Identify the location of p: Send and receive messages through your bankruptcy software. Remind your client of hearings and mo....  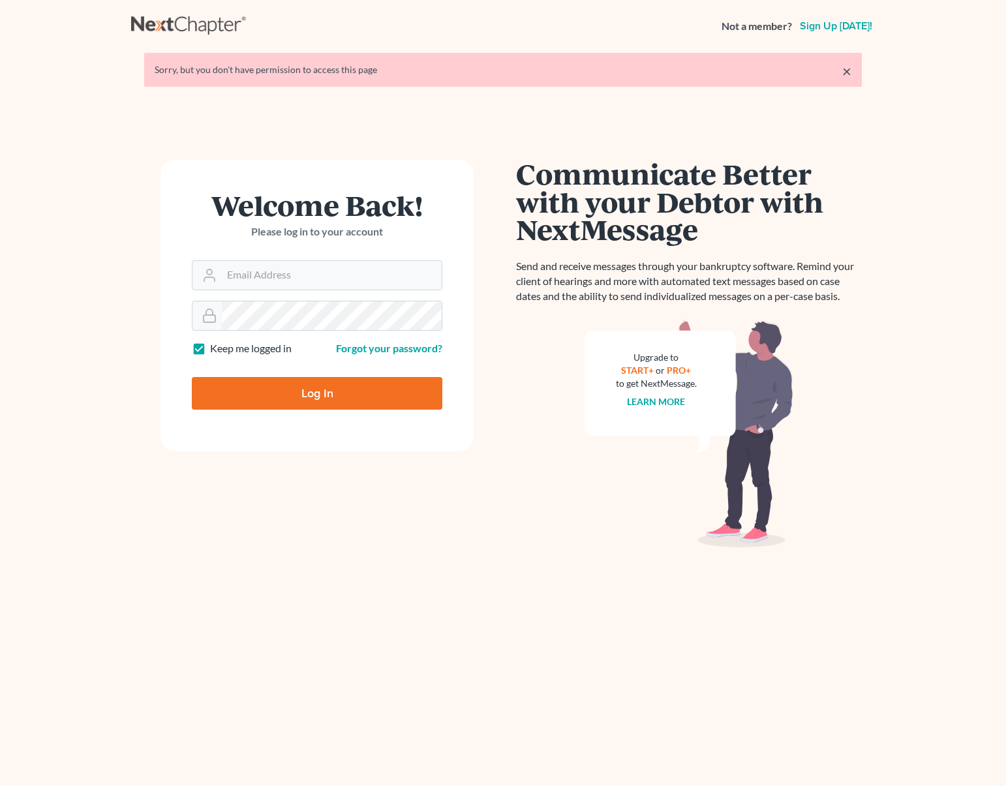
(689, 281).